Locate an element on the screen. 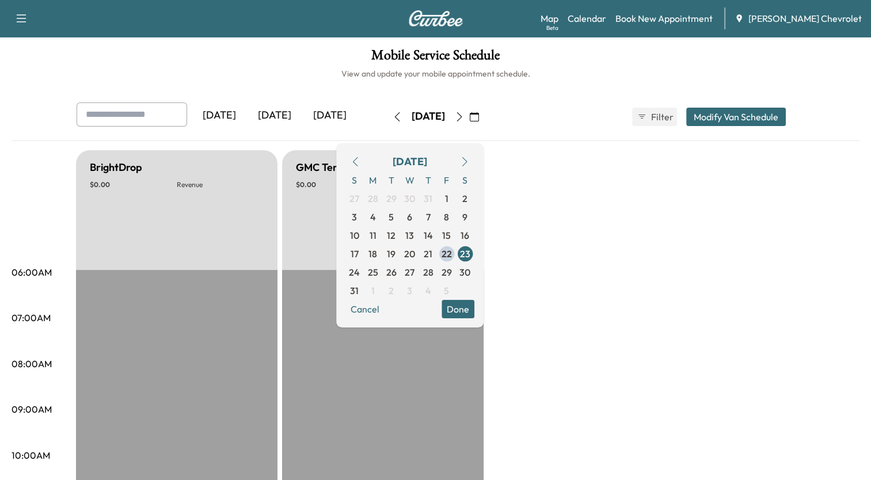  p: 07:00AM is located at coordinates (31, 318).